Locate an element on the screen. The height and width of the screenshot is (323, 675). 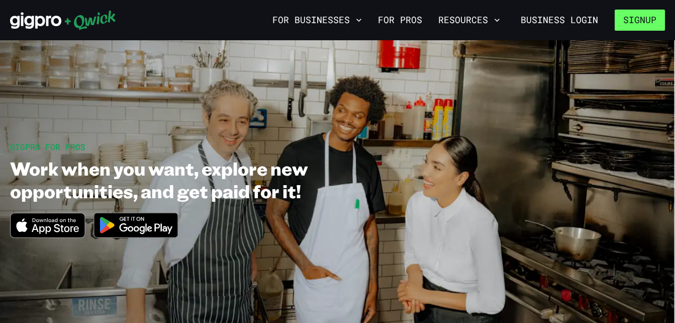
a: Business Login is located at coordinates (559, 20).